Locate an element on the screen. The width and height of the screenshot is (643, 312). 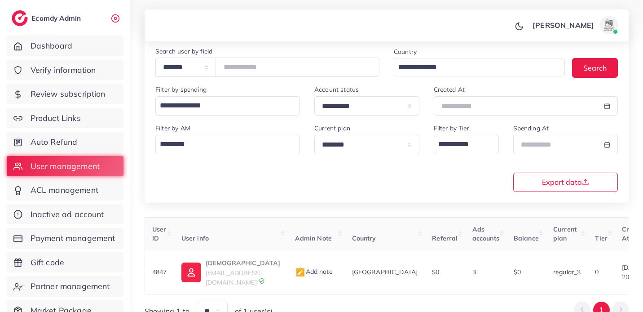
span: regular_3 is located at coordinates (567, 272).